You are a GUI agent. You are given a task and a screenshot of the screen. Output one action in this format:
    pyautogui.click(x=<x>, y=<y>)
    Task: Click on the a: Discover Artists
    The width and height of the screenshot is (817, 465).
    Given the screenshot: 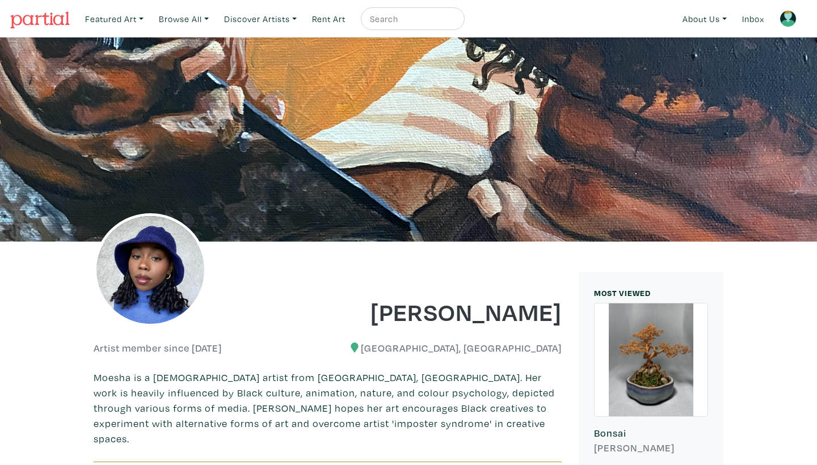 What is the action you would take?
    pyautogui.click(x=260, y=19)
    